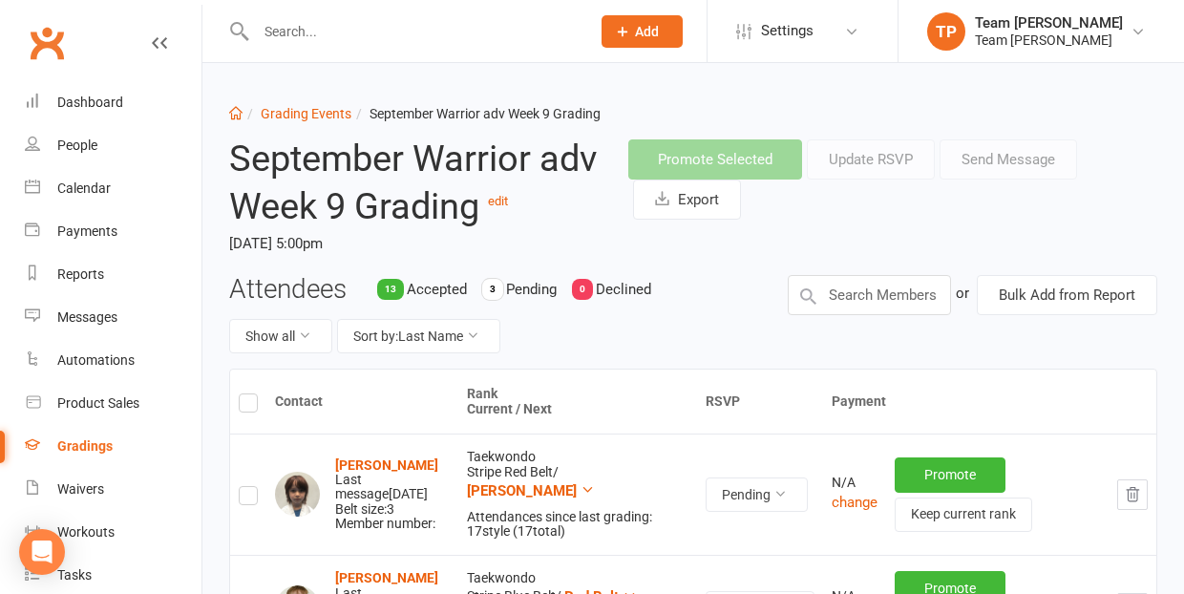  Describe the element at coordinates (476, 114) in the screenshot. I see `li: September Warrior adv Week 9 Grading` at that location.